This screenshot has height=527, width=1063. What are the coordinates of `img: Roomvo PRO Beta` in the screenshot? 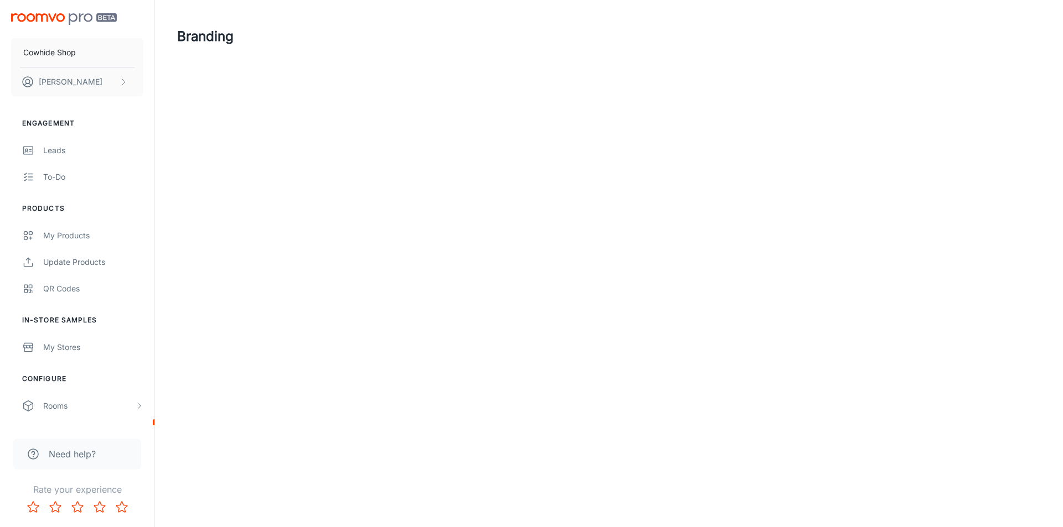 It's located at (64, 19).